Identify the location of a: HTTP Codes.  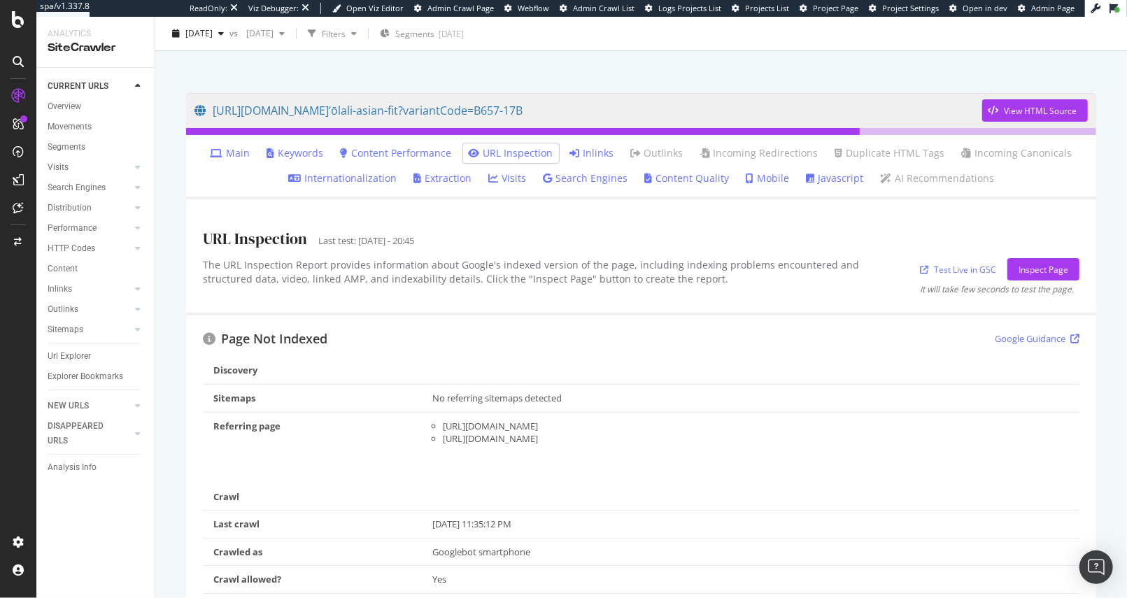
(89, 248).